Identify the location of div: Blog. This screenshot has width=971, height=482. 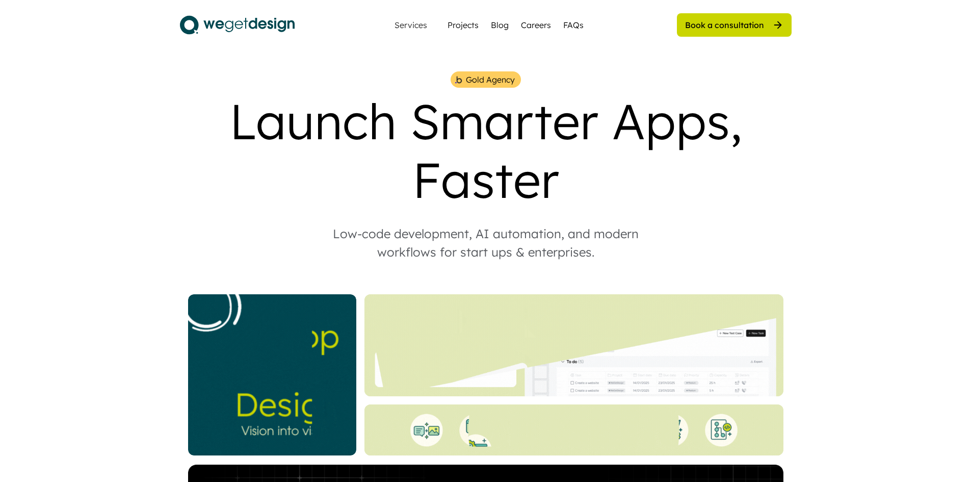
(500, 25).